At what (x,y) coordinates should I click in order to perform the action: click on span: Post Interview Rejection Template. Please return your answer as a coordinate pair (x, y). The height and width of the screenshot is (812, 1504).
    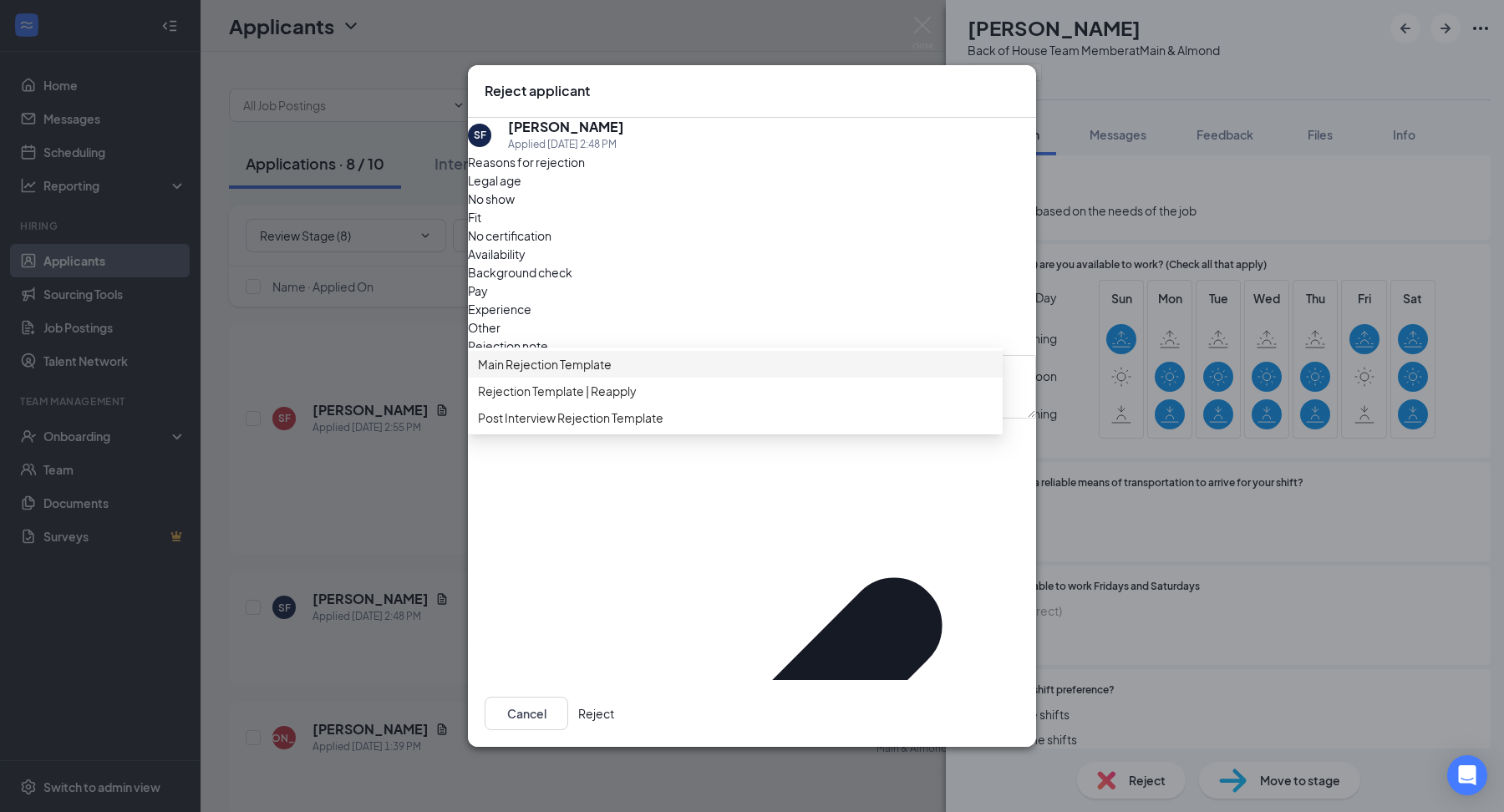
    Looking at the image, I should click on (570, 417).